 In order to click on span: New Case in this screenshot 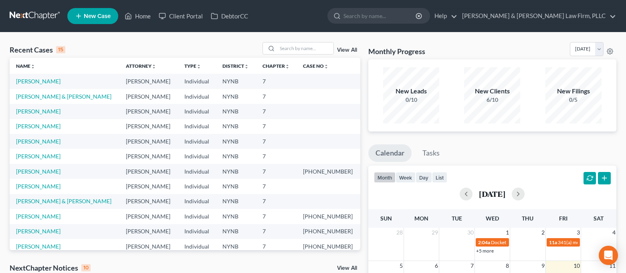, I will do `click(97, 16)`.